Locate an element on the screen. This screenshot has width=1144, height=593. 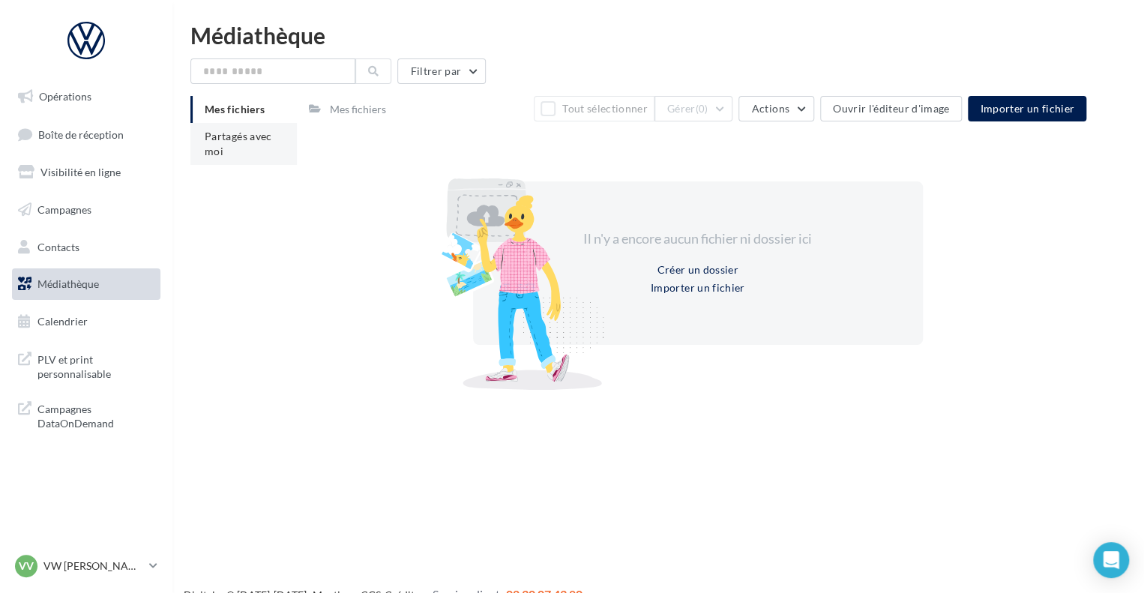
span: VV is located at coordinates (26, 566).